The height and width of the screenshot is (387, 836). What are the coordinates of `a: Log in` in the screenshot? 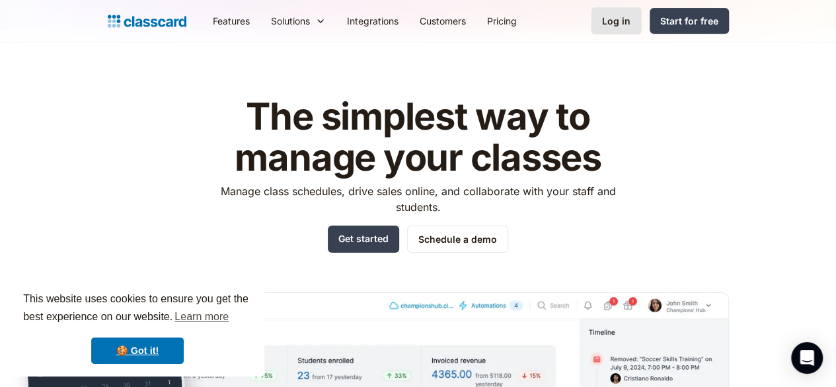 It's located at (616, 20).